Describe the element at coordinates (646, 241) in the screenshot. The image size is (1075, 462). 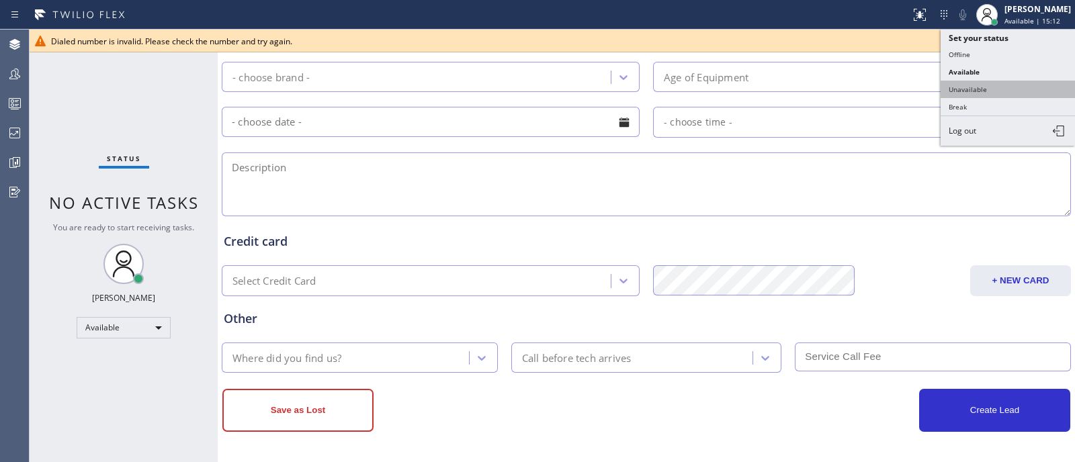
I see `div: Credit card` at that location.